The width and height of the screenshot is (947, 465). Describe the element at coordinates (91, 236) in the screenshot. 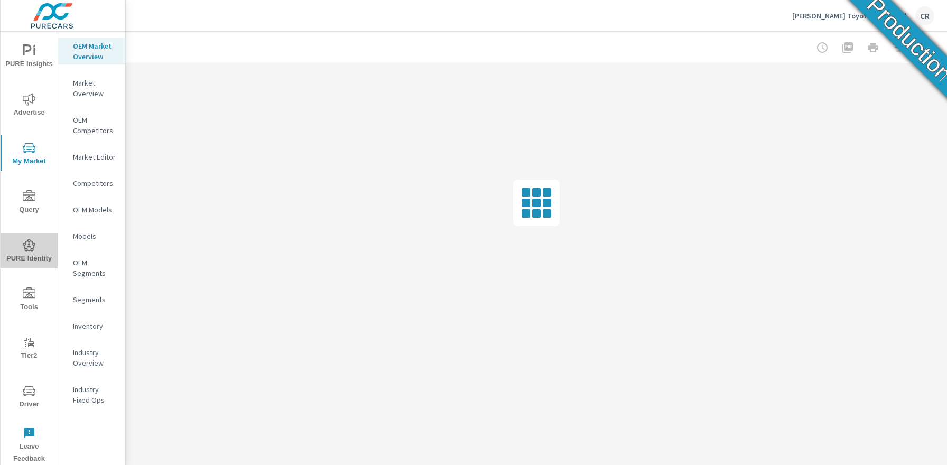

I see `div: Models` at that location.